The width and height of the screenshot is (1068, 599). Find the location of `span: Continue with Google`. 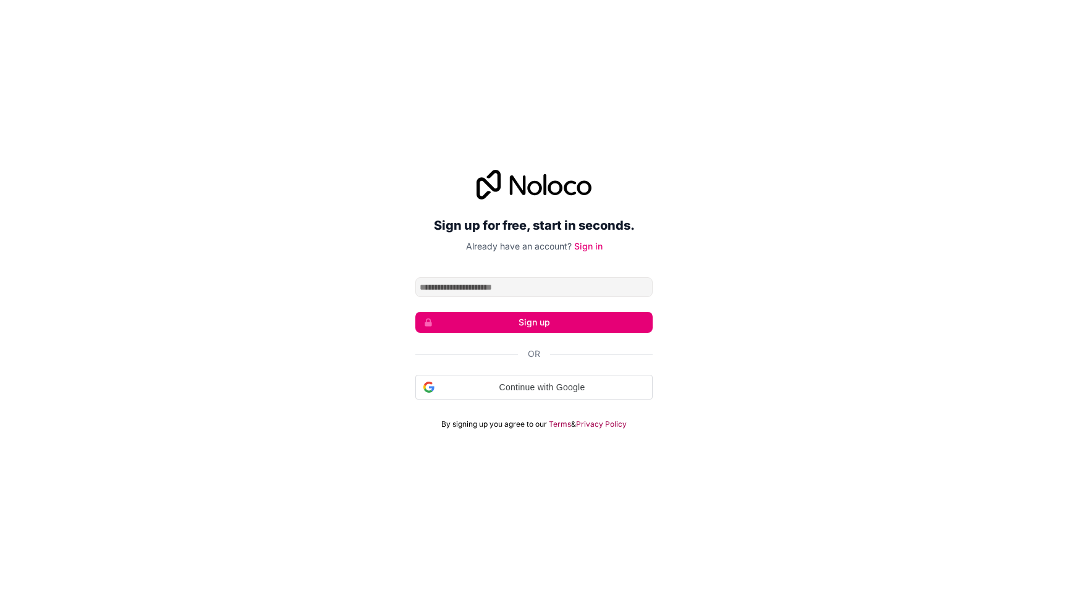

span: Continue with Google is located at coordinates (542, 387).